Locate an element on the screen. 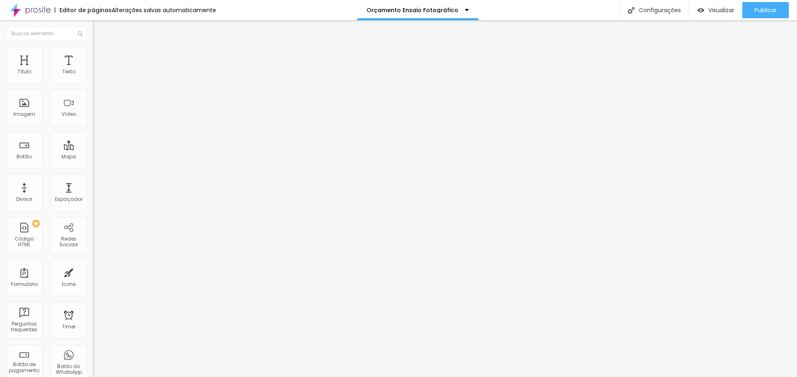  input: Buscar elemento is located at coordinates (47, 34).